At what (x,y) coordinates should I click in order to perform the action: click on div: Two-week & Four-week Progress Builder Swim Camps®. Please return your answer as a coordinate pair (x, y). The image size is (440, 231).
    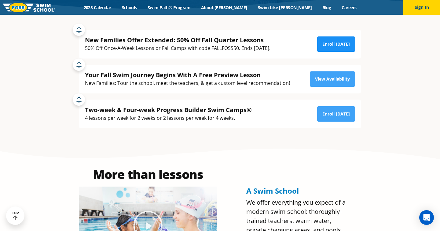
    Looking at the image, I should click on (168, 109).